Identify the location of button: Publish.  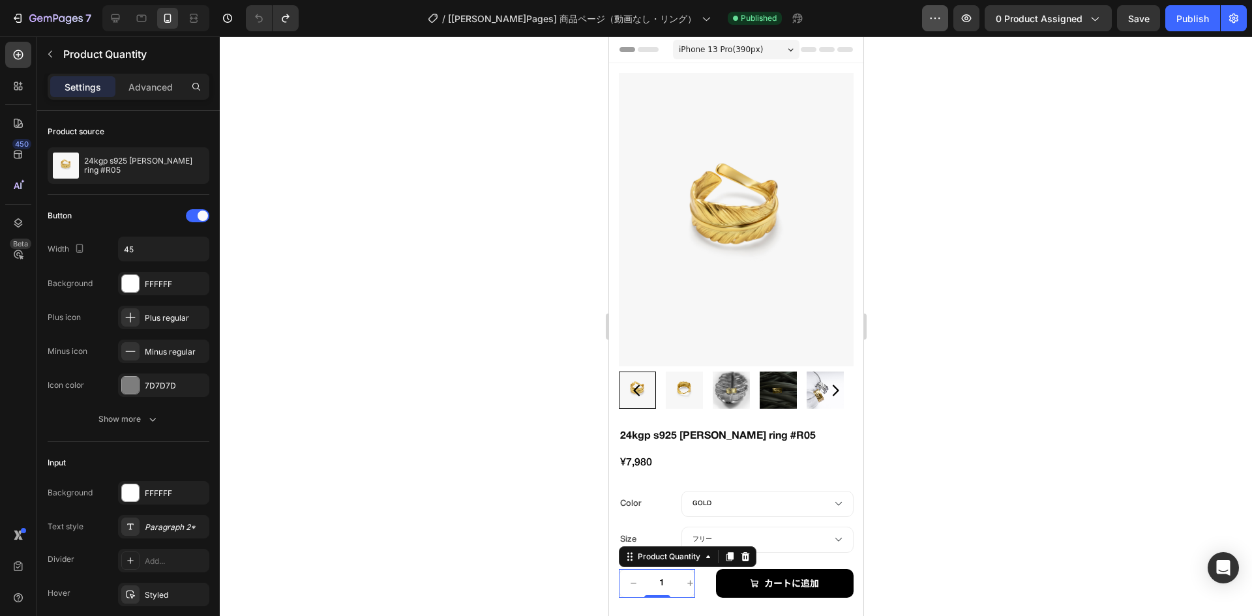
(1192, 18).